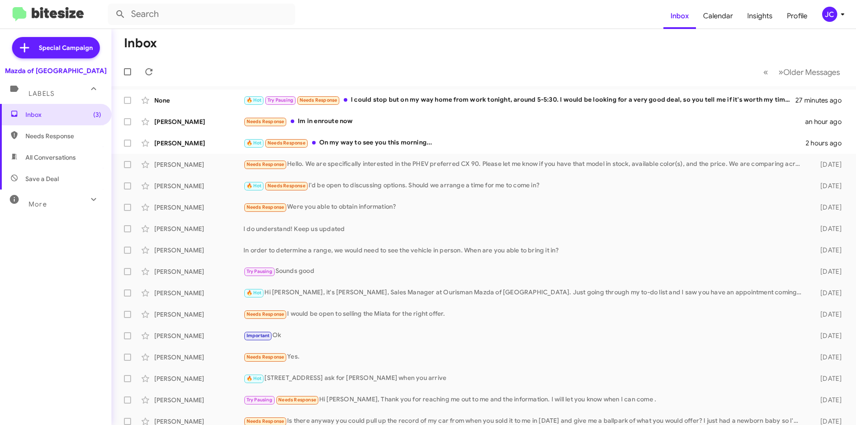 The image size is (856, 425). I want to click on span: Labels, so click(41, 94).